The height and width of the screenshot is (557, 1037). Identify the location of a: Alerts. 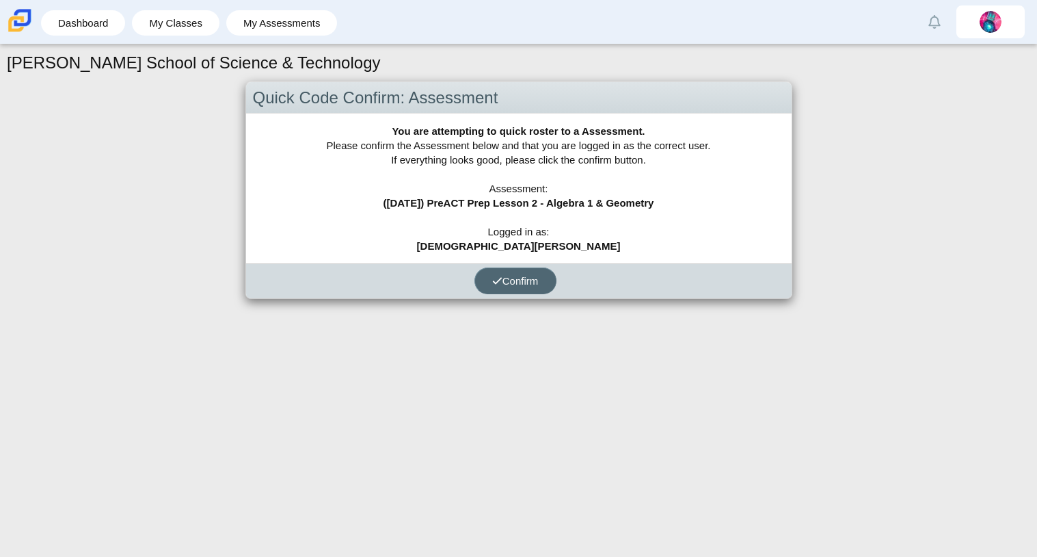
(935, 22).